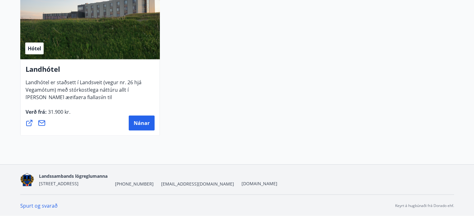  Describe the element at coordinates (83, 100) in the screenshot. I see `span: Landhótel er staðsett í Landsveit (vegur nr. 26 hjá Vegamótum) með stórkostlega náttúru allt í [P...` at that location.